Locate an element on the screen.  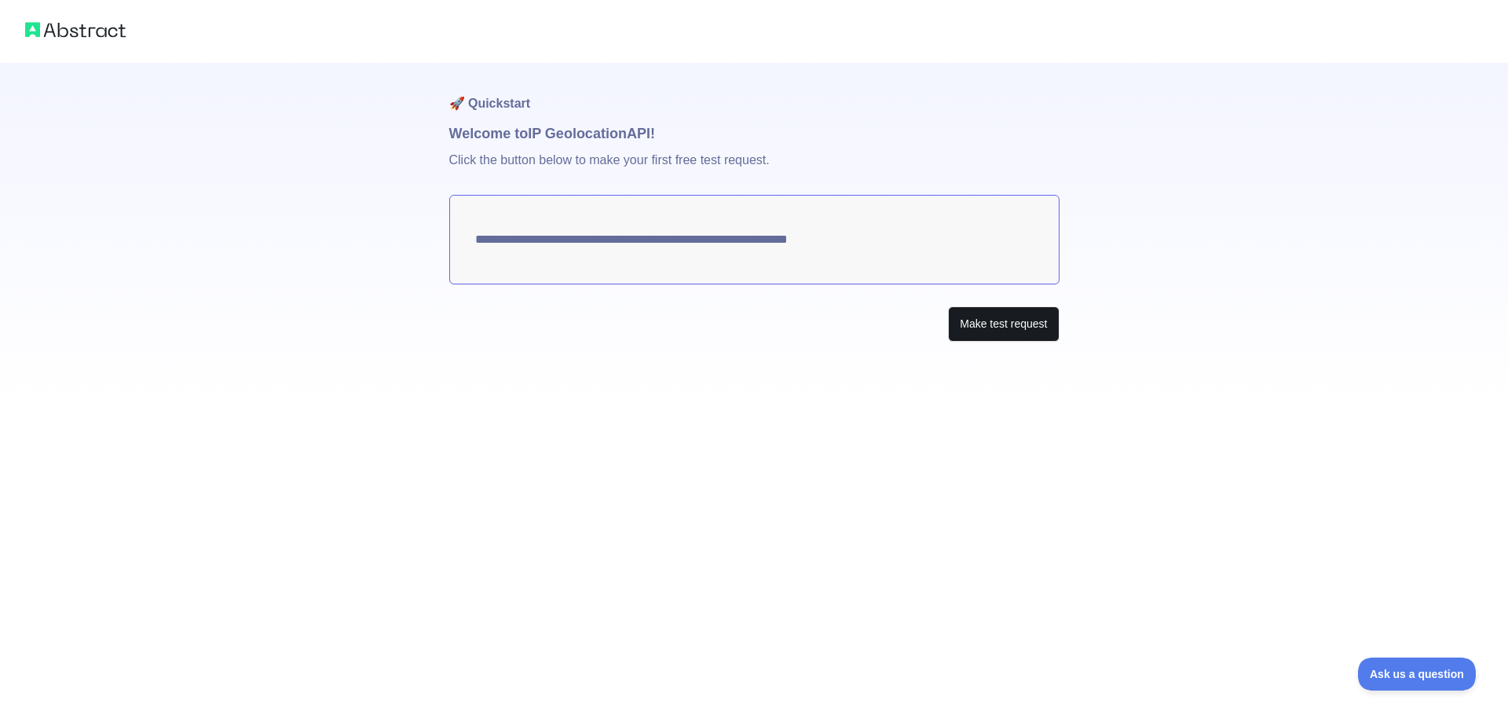
img: Abstract logo is located at coordinates (75, 30).